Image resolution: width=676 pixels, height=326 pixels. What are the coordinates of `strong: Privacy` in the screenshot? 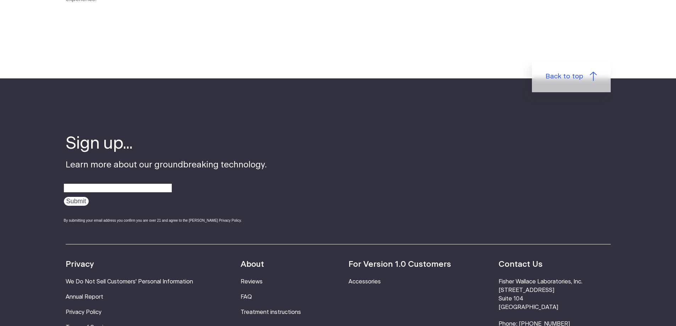 It's located at (80, 265).